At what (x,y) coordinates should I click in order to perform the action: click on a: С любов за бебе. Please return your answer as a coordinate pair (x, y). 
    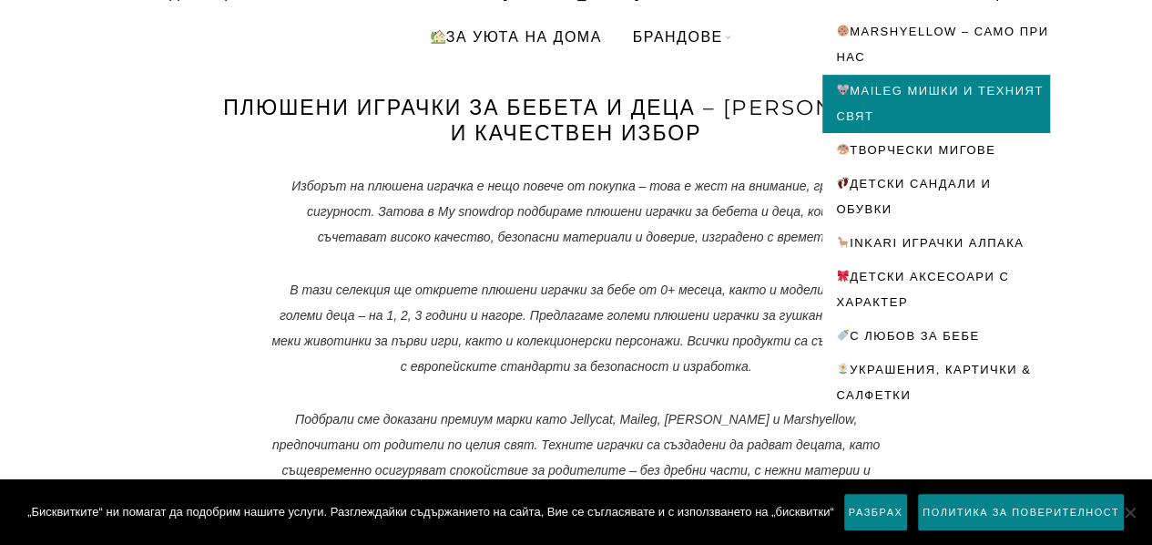
    Looking at the image, I should click on (936, 336).